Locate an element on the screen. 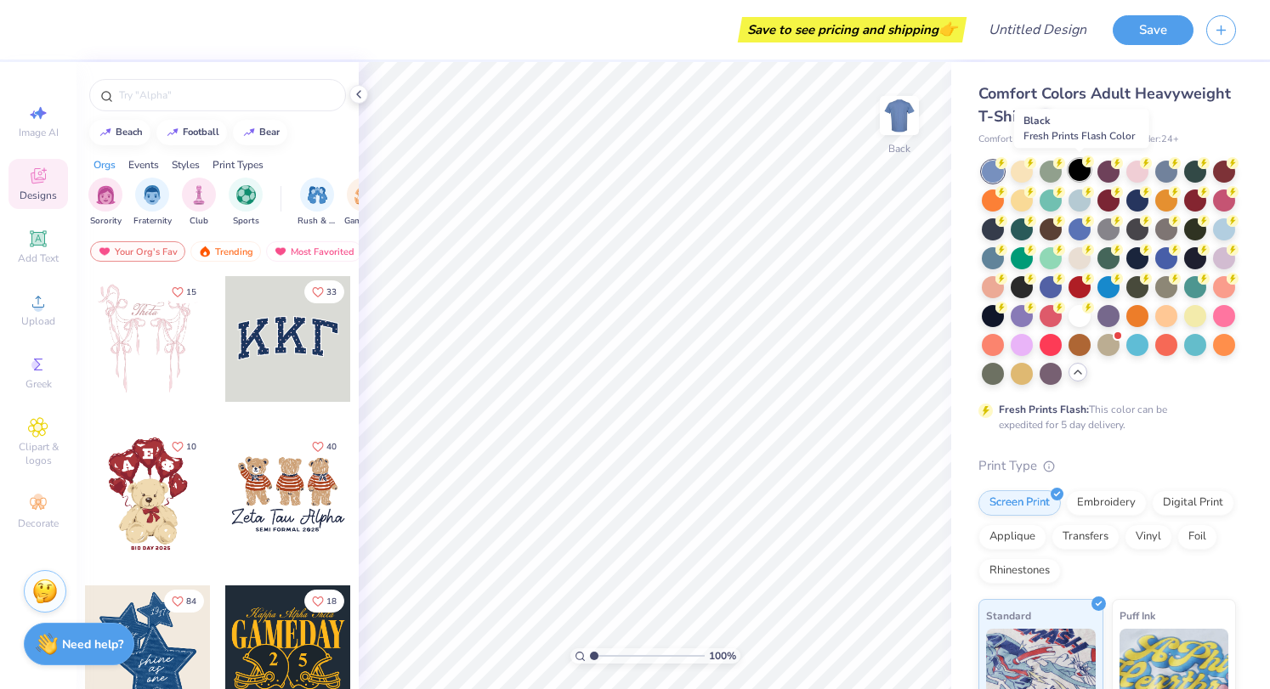 Image resolution: width=1270 pixels, height=689 pixels. div: Rhinestones is located at coordinates (1019, 571).